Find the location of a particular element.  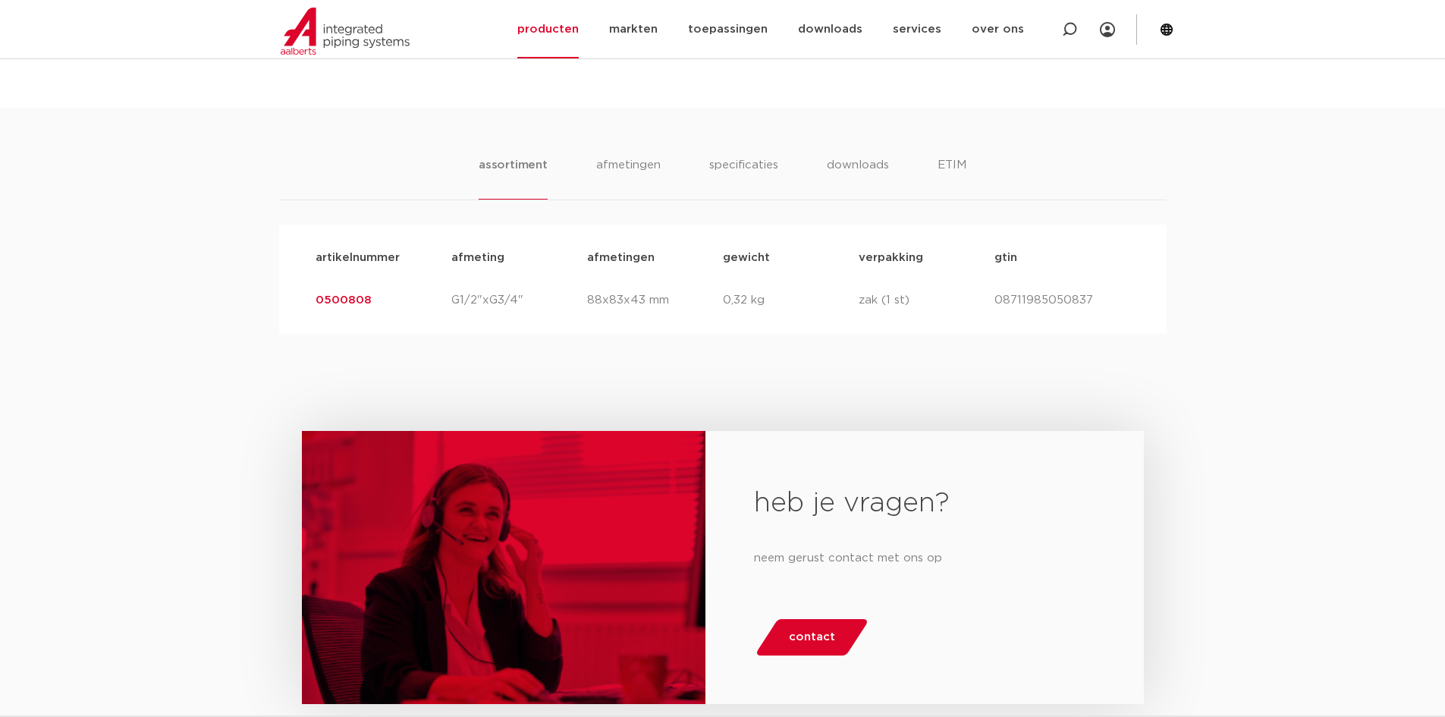

p: afmetingen is located at coordinates (655, 258).